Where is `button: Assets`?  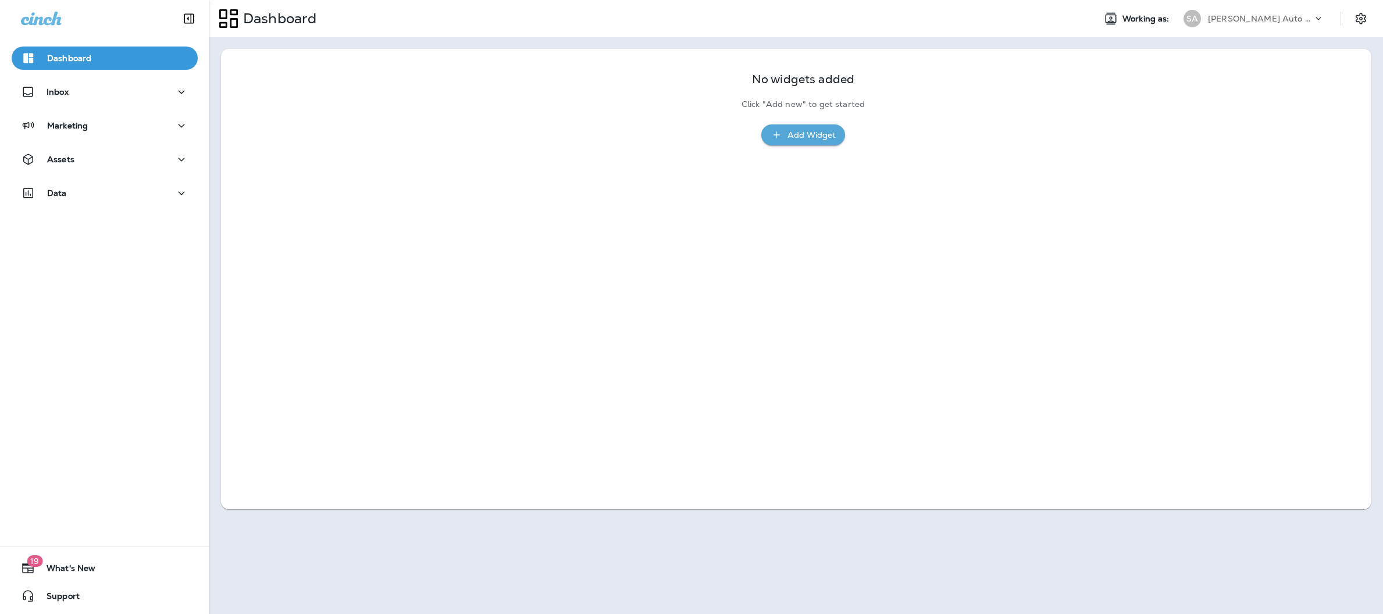
button: Assets is located at coordinates (105, 159).